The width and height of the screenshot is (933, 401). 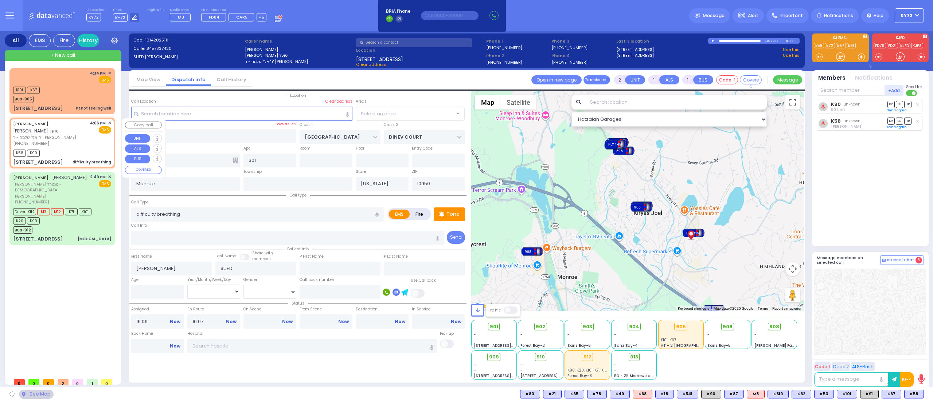 I want to click on a: Use this, so click(x=791, y=50).